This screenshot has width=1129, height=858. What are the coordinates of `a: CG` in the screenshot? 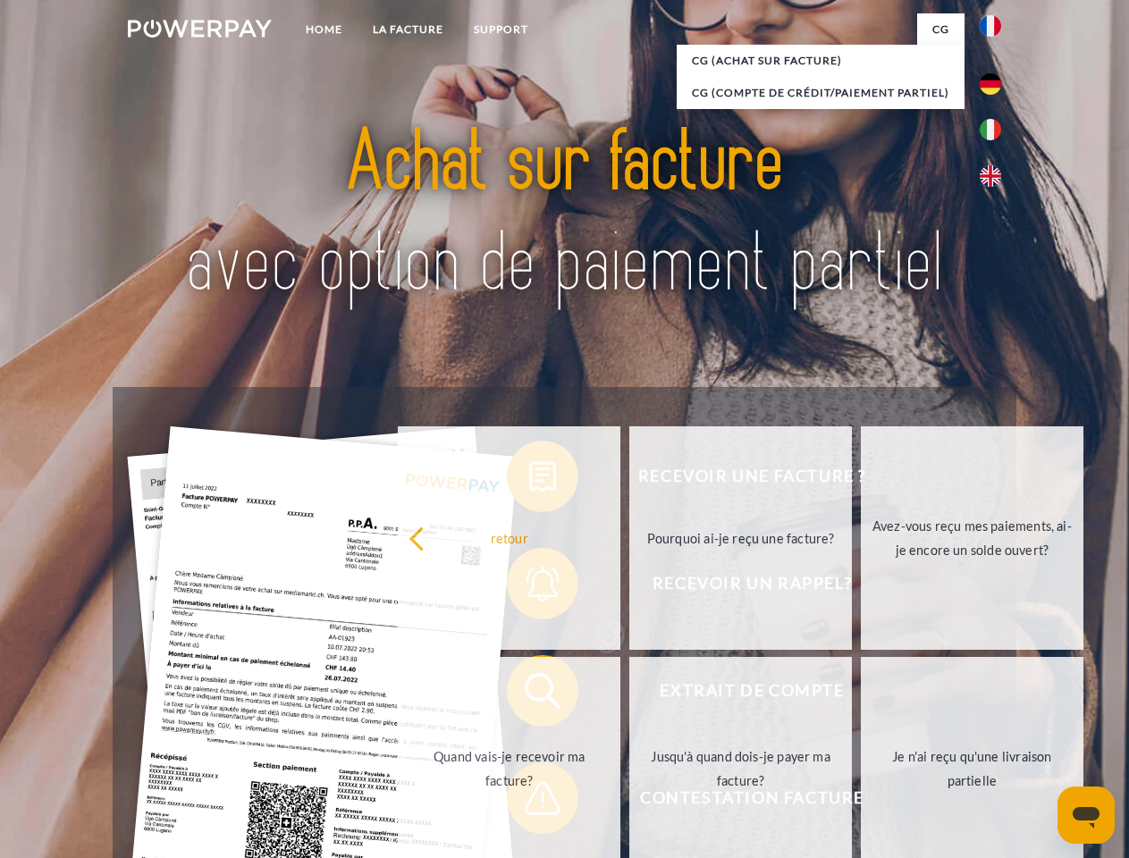 It's located at (941, 30).